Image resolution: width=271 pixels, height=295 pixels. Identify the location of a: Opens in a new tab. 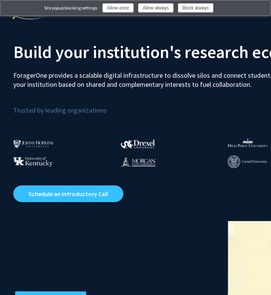
(68, 194).